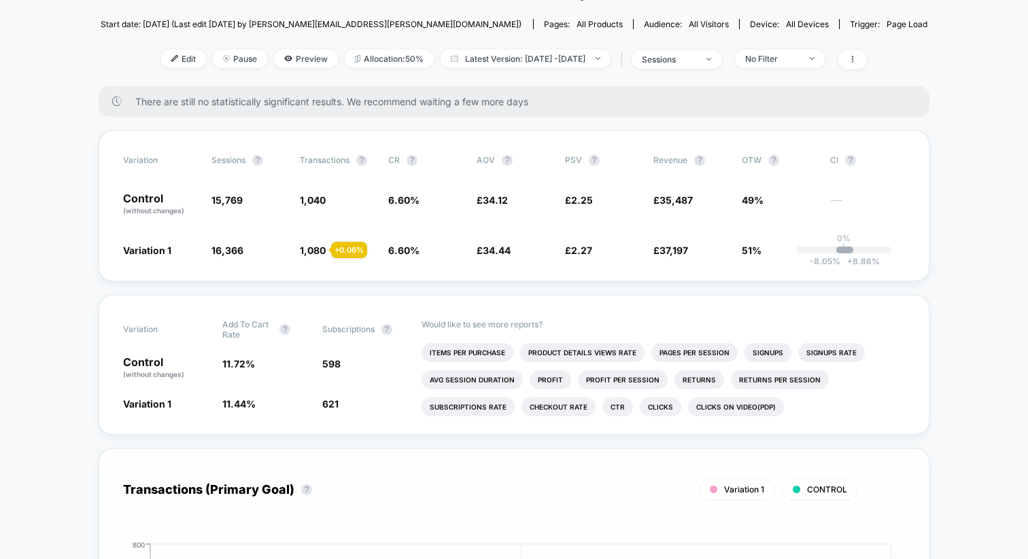 This screenshot has width=1028, height=559. I want to click on div: sessions, so click(669, 59).